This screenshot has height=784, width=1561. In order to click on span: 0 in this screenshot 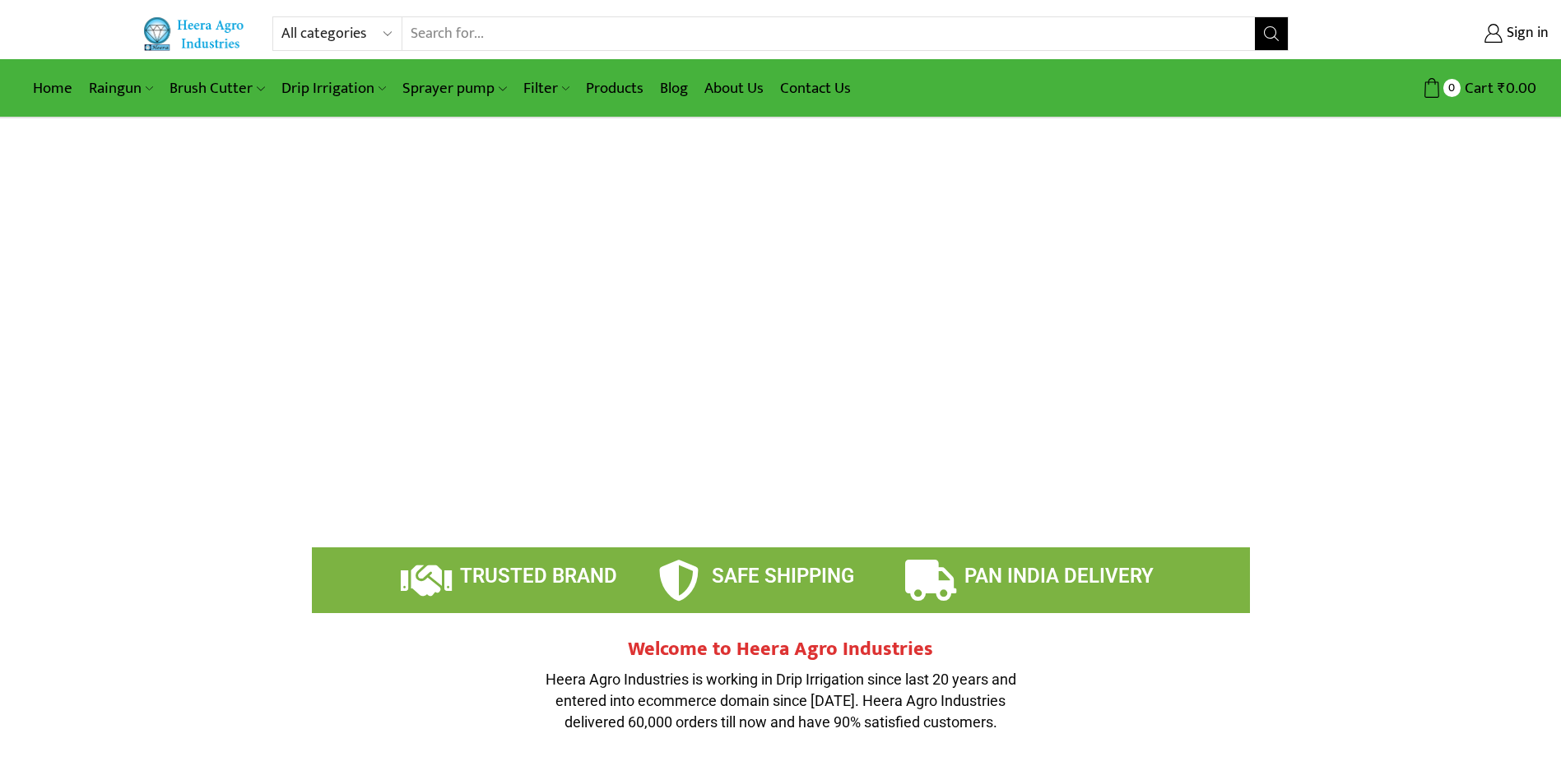, I will do `click(1451, 87)`.